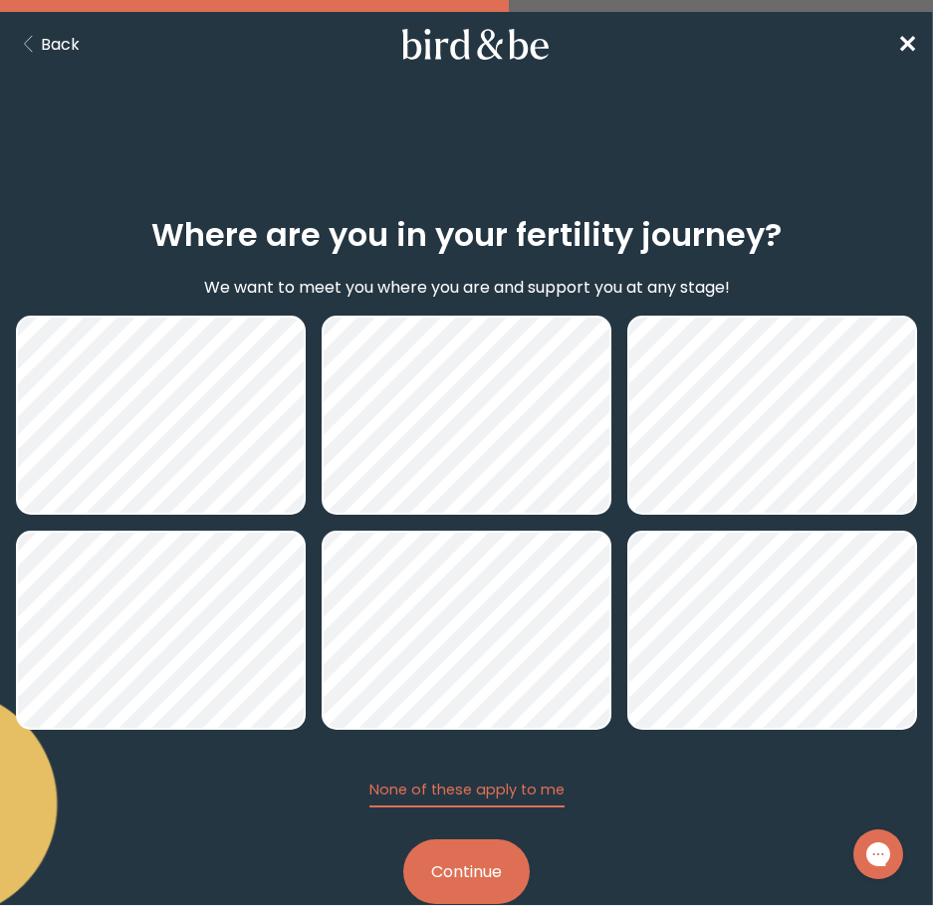  What do you see at coordinates (467, 287) in the screenshot?
I see `p: We want to meet you where you are and support you at any stage!` at bounding box center [467, 287].